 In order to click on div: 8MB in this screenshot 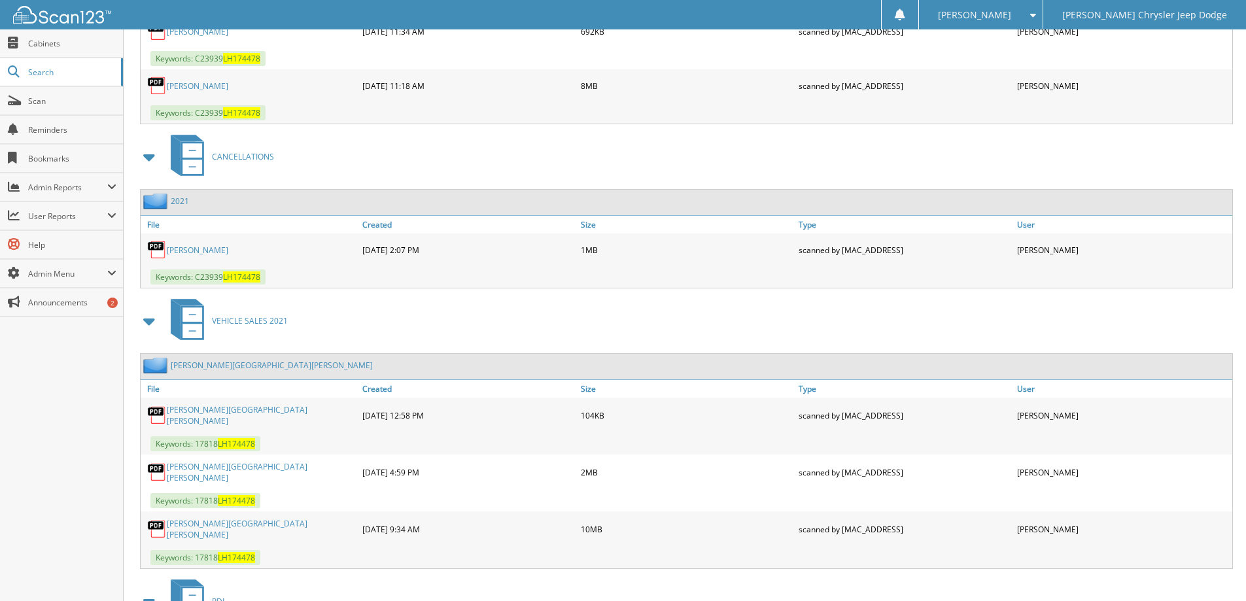, I will do `click(687, 86)`.